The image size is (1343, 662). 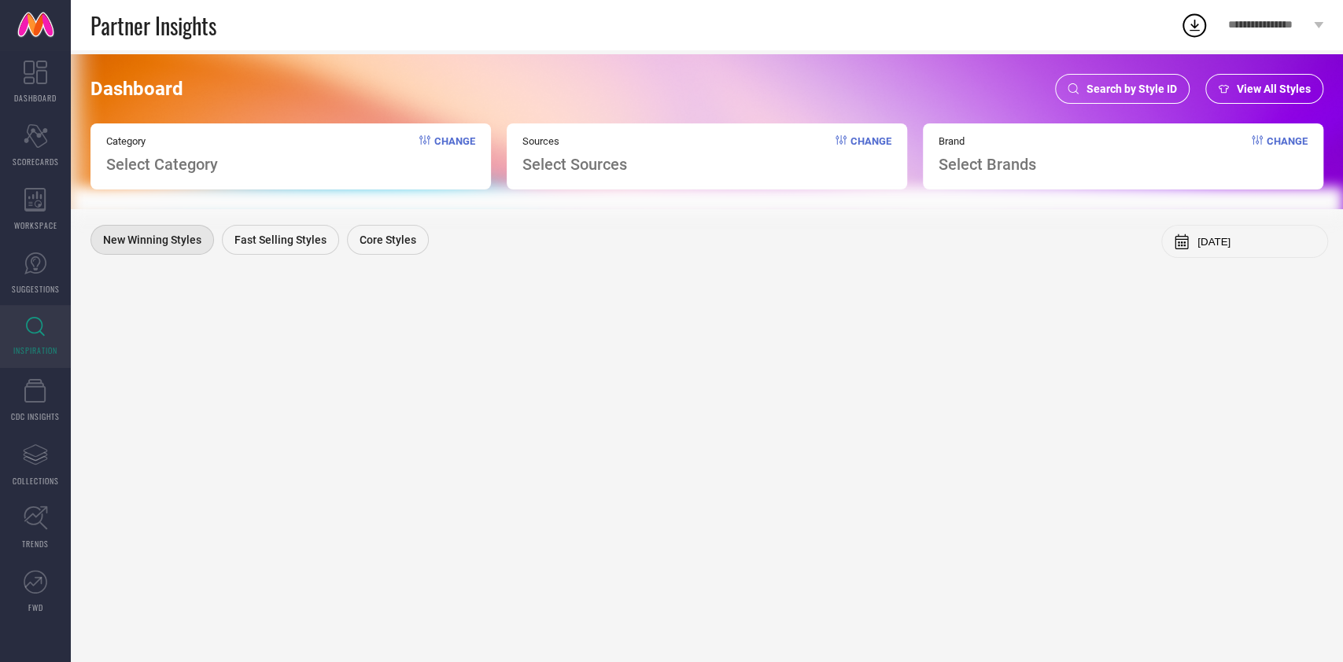 What do you see at coordinates (162, 164) in the screenshot?
I see `span: Select Category` at bounding box center [162, 164].